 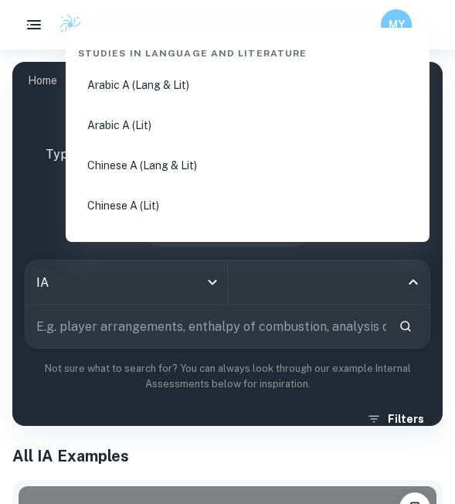 What do you see at coordinates (414, 282) in the screenshot?
I see `button: Close` at bounding box center [414, 282].